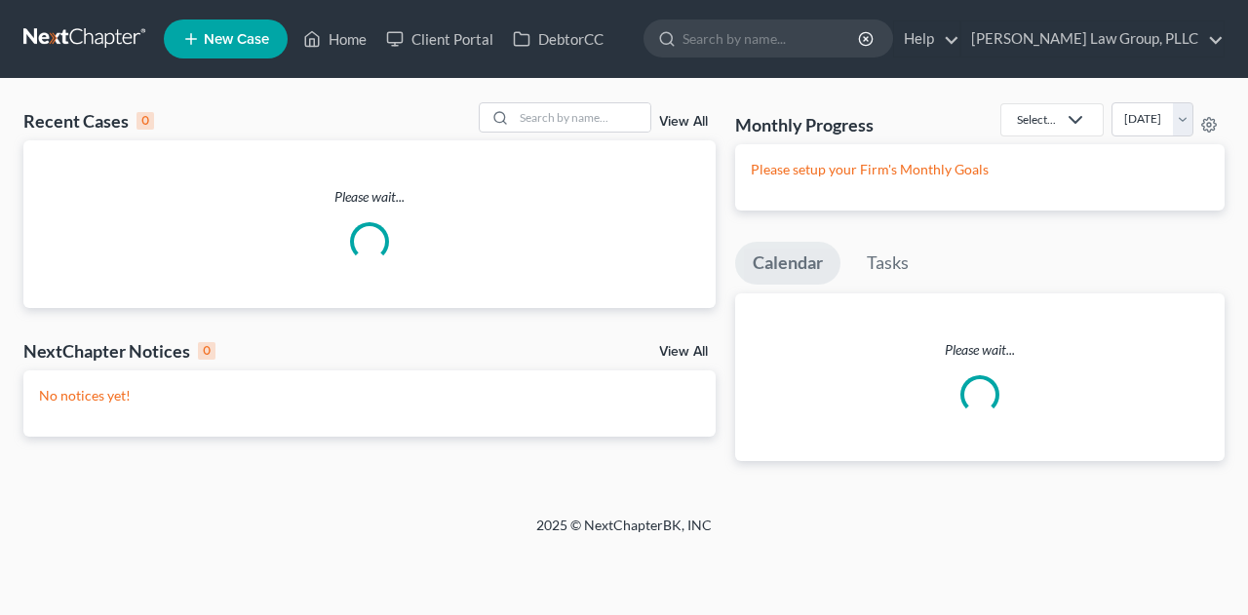 The height and width of the screenshot is (615, 1248). What do you see at coordinates (558, 39) in the screenshot?
I see `a: DebtorCC` at bounding box center [558, 39].